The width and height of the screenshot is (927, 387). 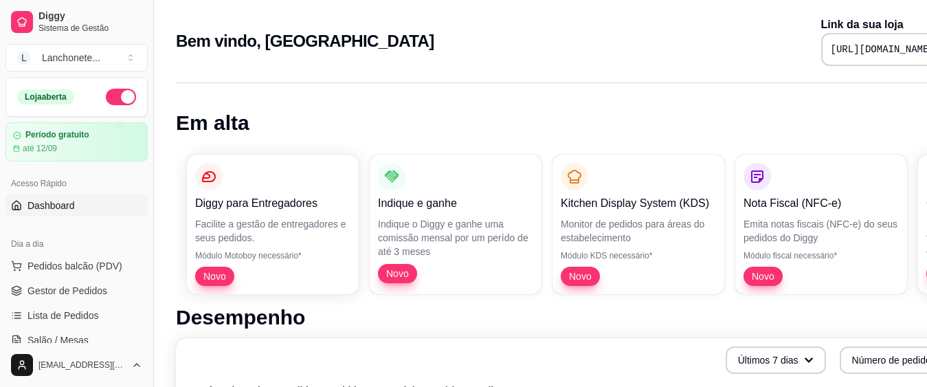 What do you see at coordinates (40, 149) in the screenshot?
I see `article: até 12/09` at bounding box center [40, 149].